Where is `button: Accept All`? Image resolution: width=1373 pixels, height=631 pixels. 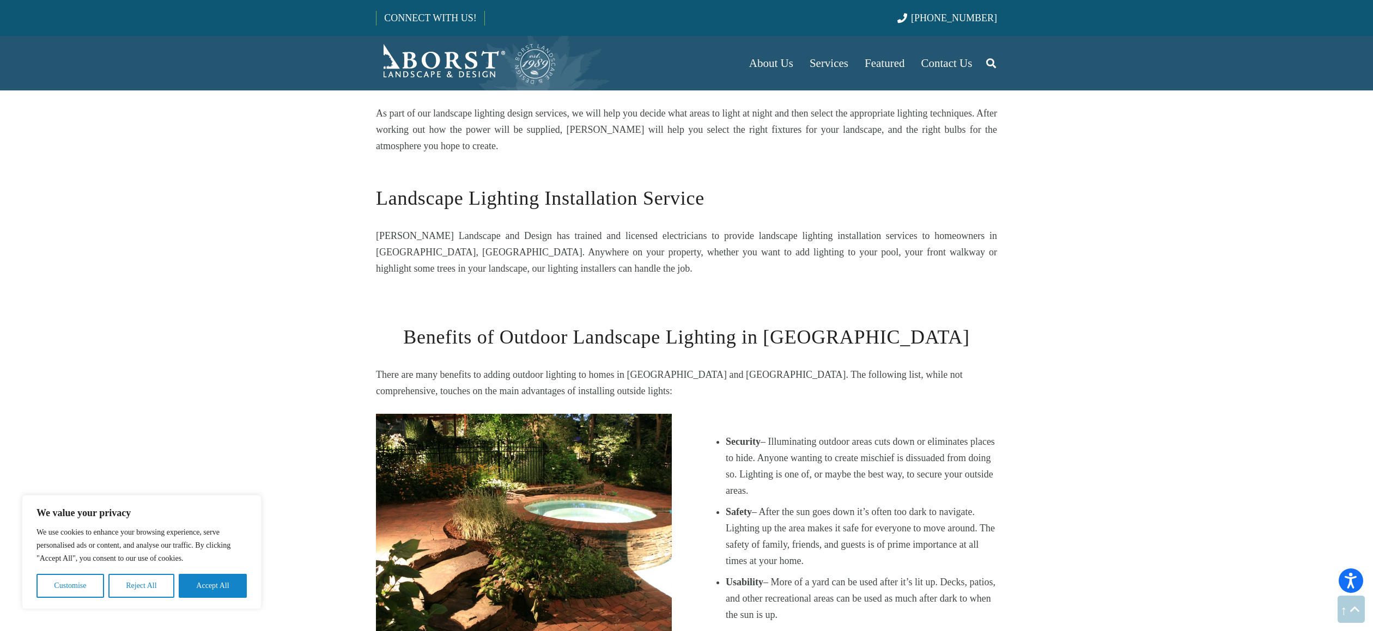 button: Accept All is located at coordinates (212, 586).